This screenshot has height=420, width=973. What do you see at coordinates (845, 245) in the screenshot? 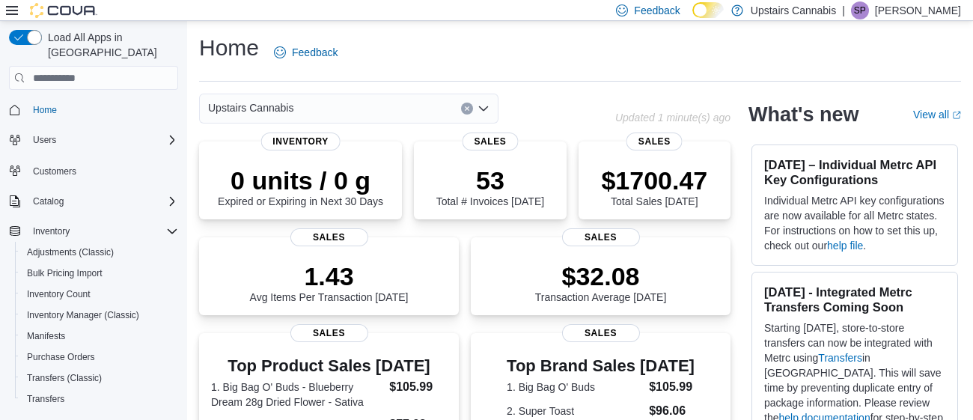
I see `a: help file` at bounding box center [845, 245].